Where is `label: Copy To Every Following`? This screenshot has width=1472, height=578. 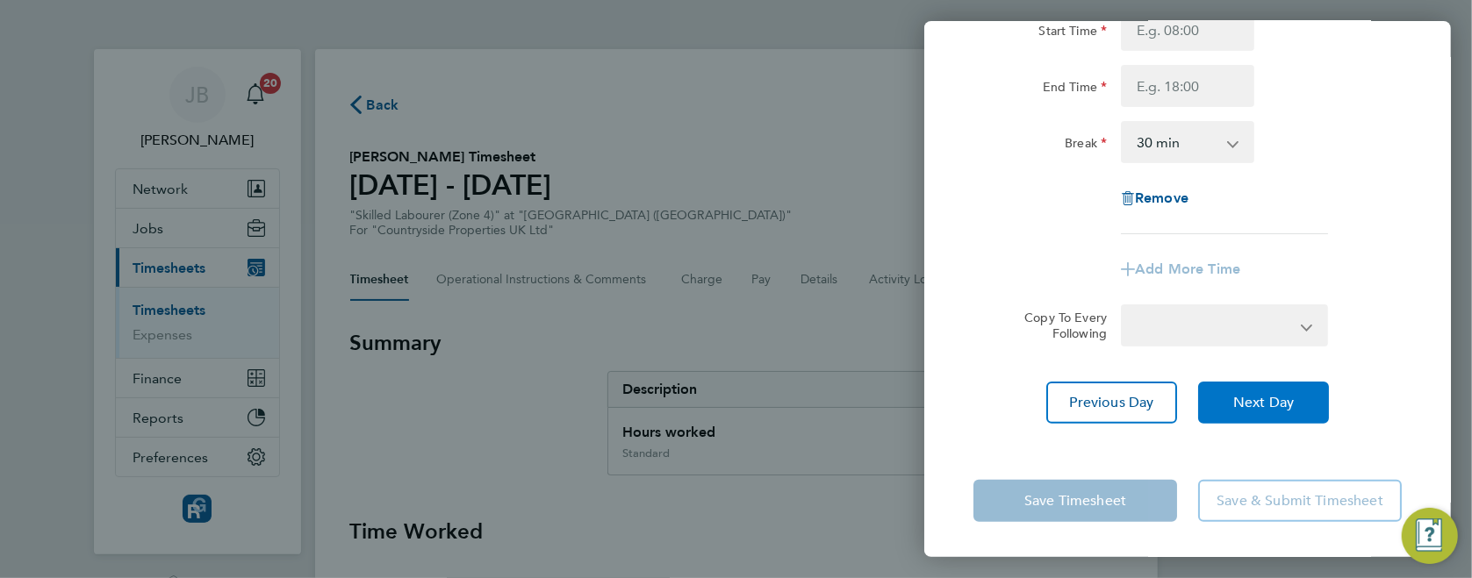 label: Copy To Every Following is located at coordinates (1059, 326).